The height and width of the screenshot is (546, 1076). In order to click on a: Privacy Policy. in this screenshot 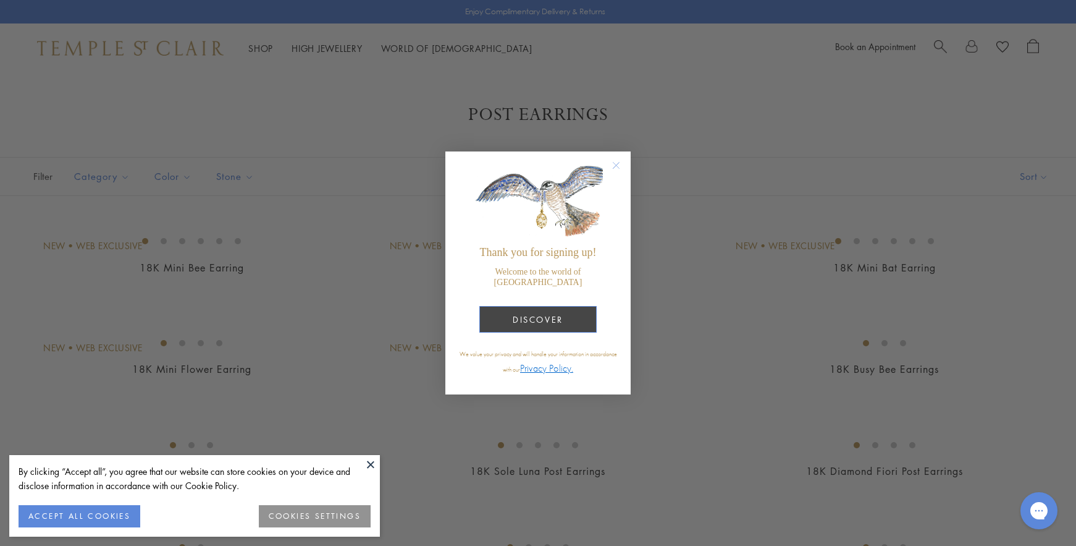, I will do `click(547, 368)`.